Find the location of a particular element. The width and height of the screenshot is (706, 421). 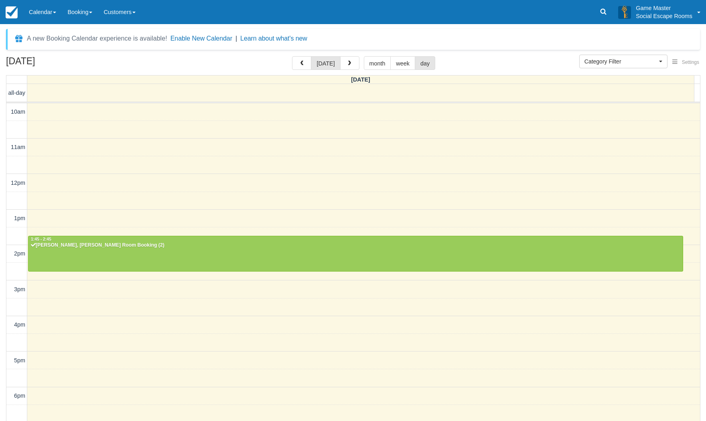

span: 1pm is located at coordinates (20, 218).